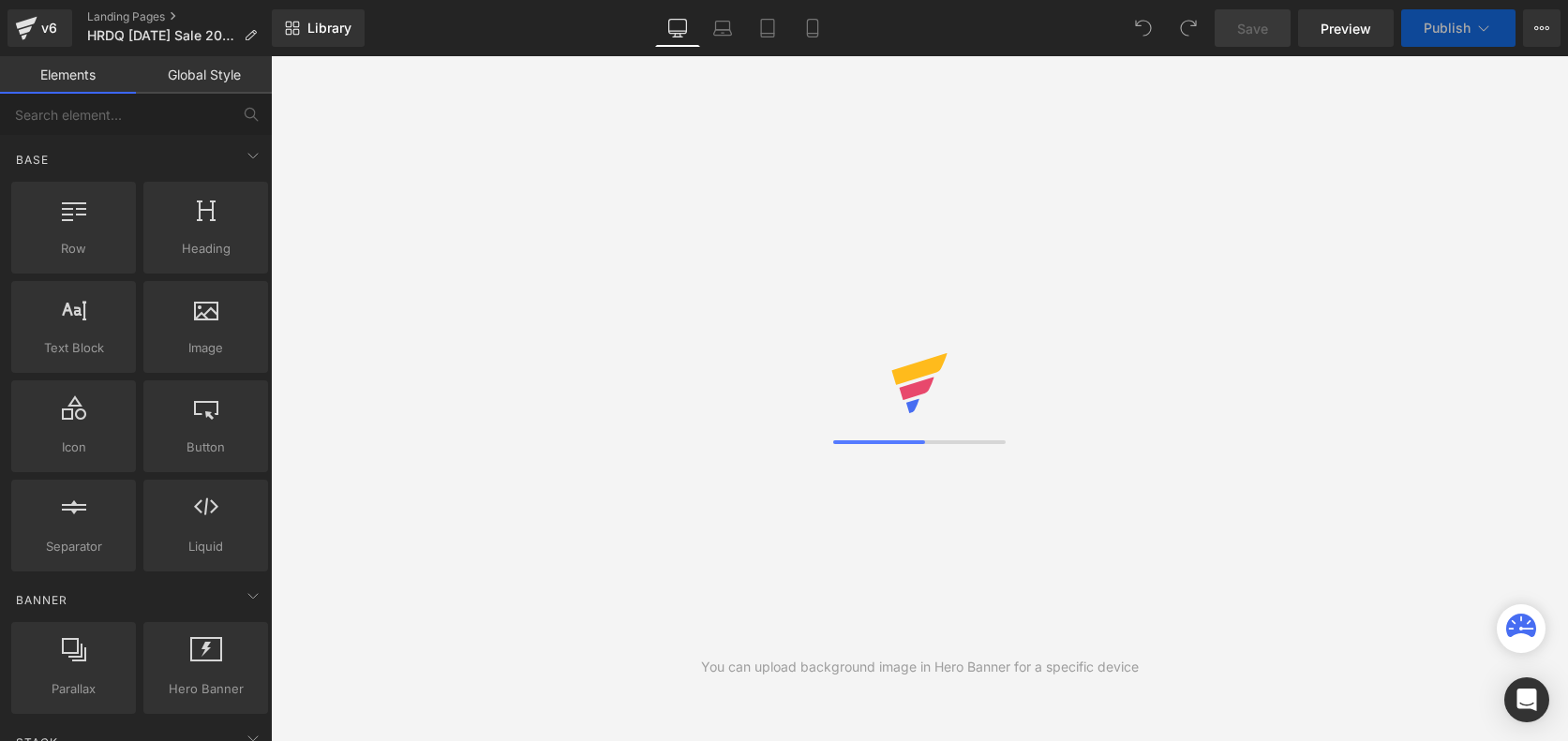  Describe the element at coordinates (318, 28) in the screenshot. I see `a: New Library` at that location.